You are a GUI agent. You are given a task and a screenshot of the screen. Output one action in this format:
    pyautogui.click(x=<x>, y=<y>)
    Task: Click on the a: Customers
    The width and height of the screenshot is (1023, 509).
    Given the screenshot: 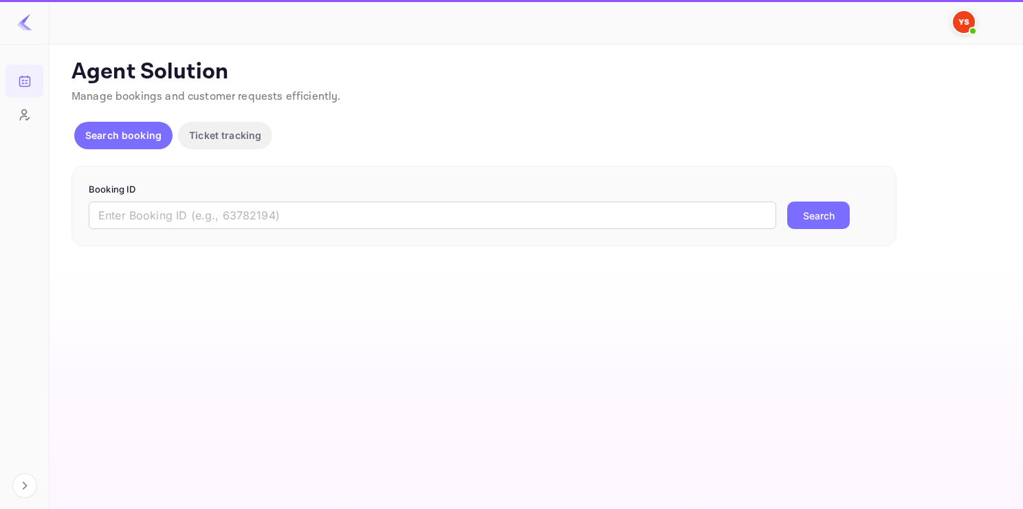 What is the action you would take?
    pyautogui.click(x=24, y=114)
    